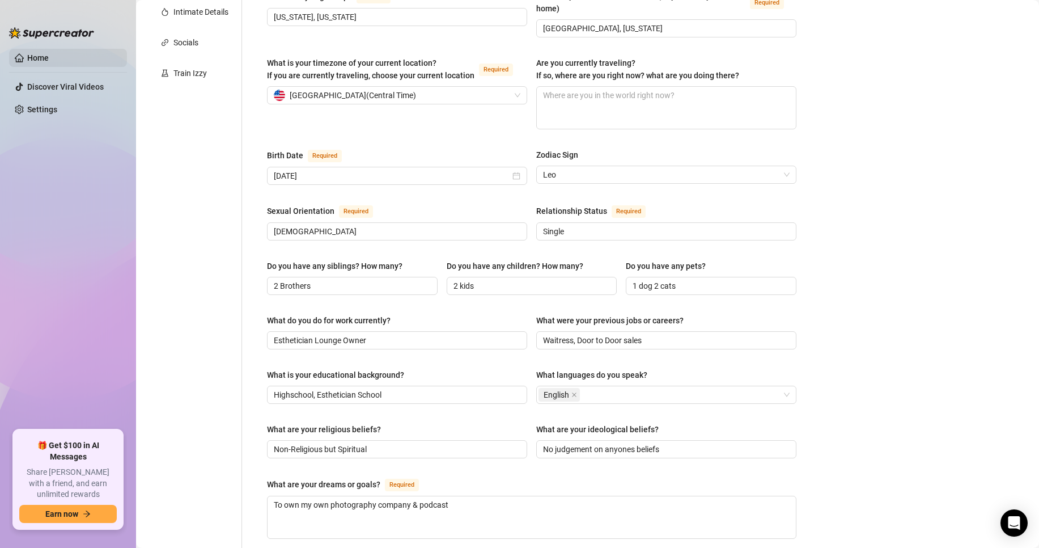  I want to click on div: What were your previous jobs or careers?, so click(610, 320).